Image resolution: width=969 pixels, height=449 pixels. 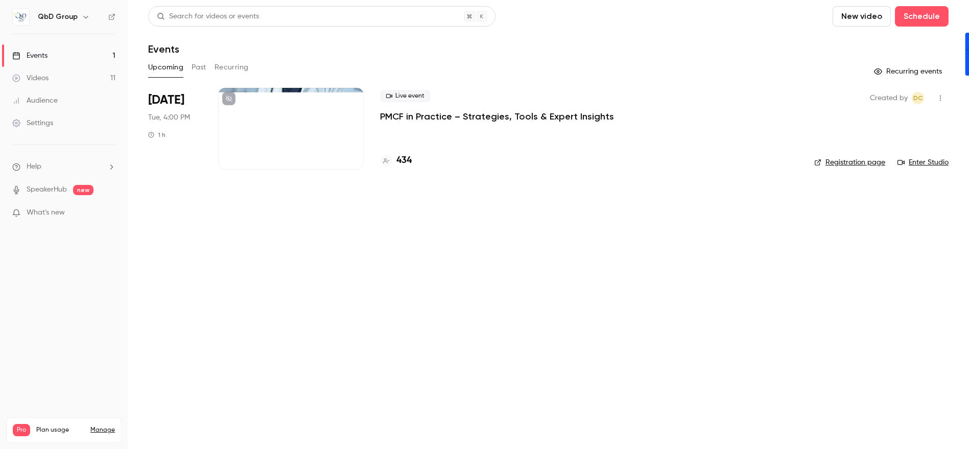 I want to click on a: Registration page, so click(x=850, y=162).